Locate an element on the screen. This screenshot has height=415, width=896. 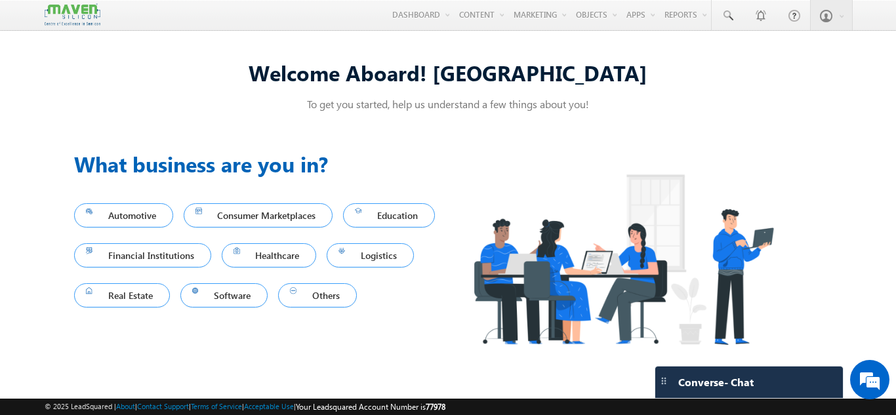
p: To get you started, help us understand a few things about you! is located at coordinates (448, 104).